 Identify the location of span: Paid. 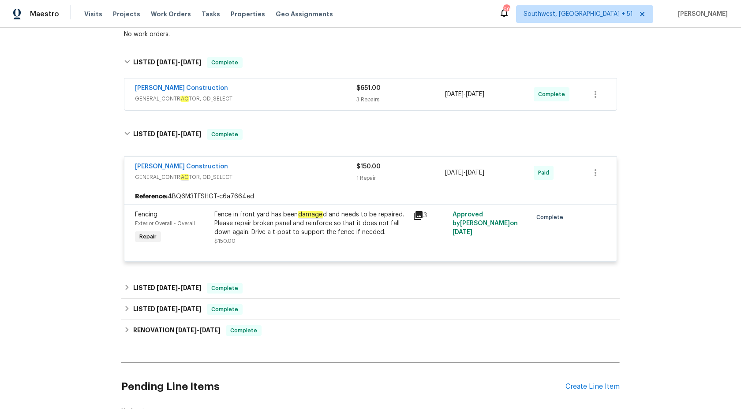
(545, 173).